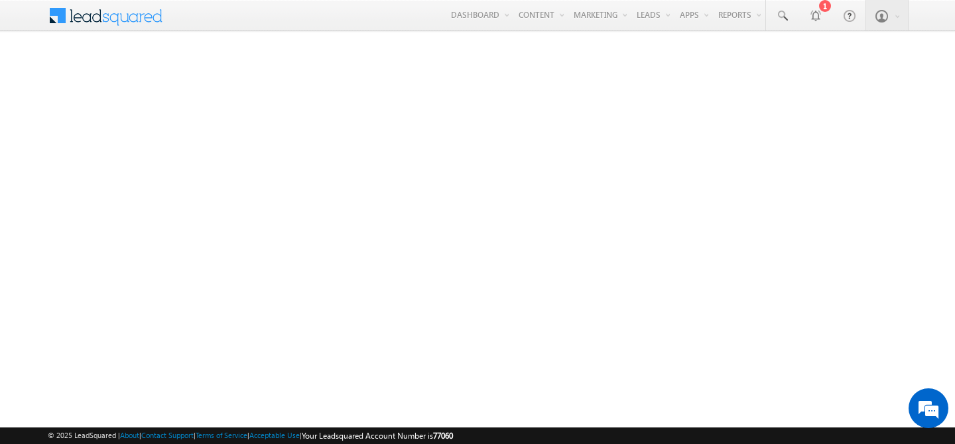  Describe the element at coordinates (377, 436) in the screenshot. I see `span: Your Leadsquared Account Number is` at that location.